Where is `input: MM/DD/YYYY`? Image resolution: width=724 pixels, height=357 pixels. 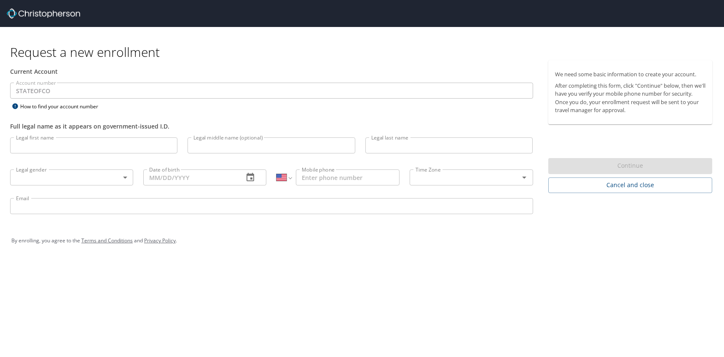
input: MM/DD/YYYY is located at coordinates (190, 178).